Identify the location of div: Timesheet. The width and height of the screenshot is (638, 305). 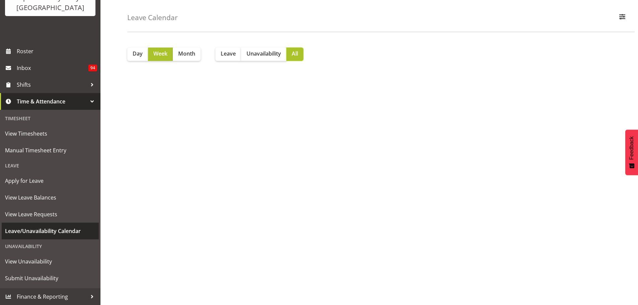
(50, 118).